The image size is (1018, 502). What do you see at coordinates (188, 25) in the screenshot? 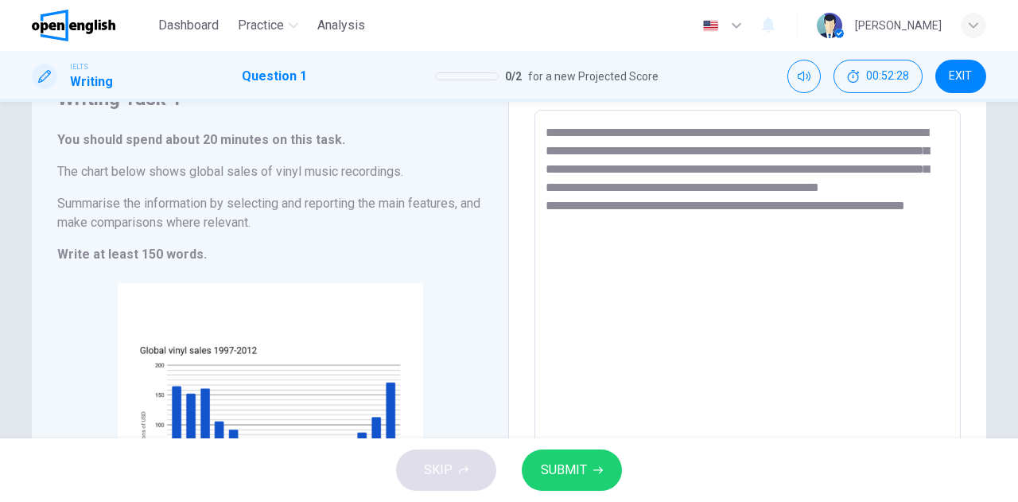
I see `span: Dashboard` at bounding box center [188, 25].